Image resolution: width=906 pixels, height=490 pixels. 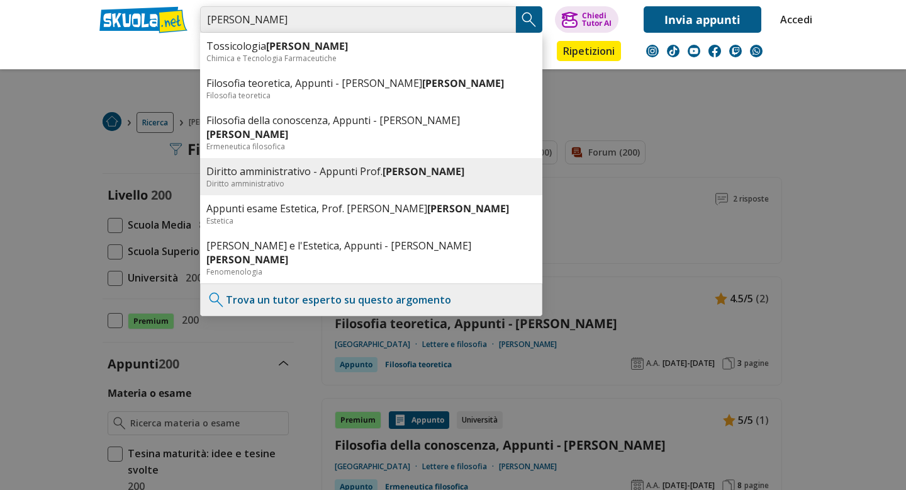 What do you see at coordinates (371, 183) in the screenshot?
I see `div: Diritto amministrativo` at bounding box center [371, 183].